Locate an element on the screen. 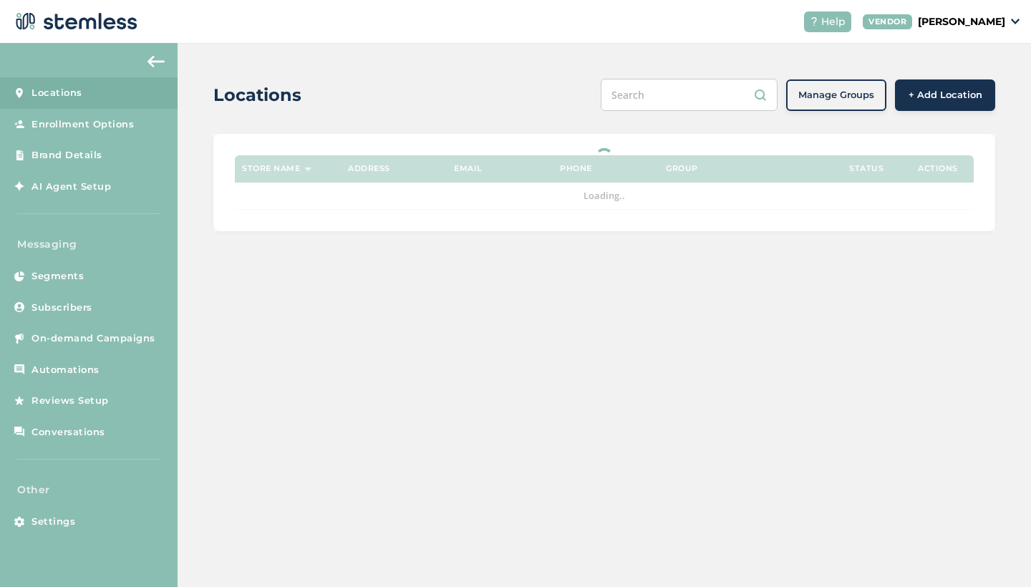 This screenshot has height=587, width=1031. button: + Add Location is located at coordinates (945, 95).